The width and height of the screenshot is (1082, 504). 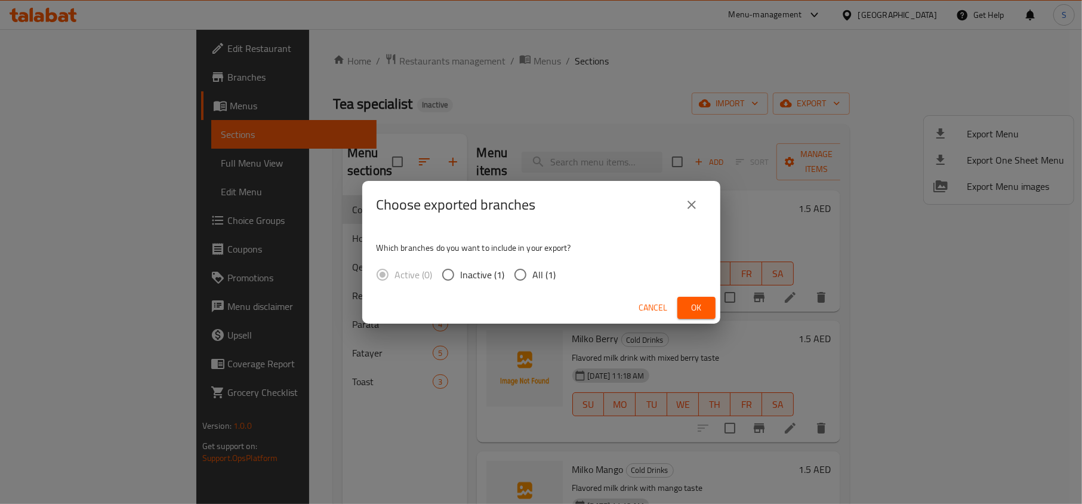 I want to click on p: Which branches do you want to include in your export?, so click(x=541, y=248).